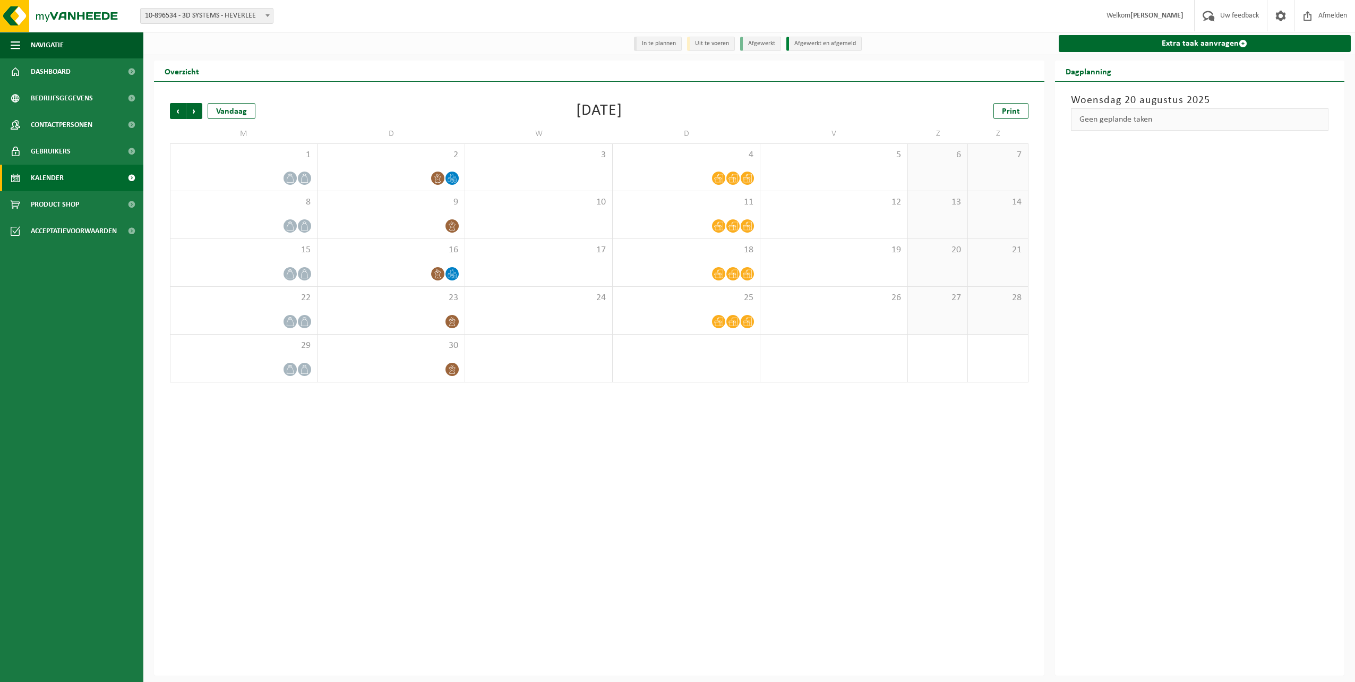 The height and width of the screenshot is (682, 1355). What do you see at coordinates (761, 44) in the screenshot?
I see `li: Afgewerkt` at bounding box center [761, 44].